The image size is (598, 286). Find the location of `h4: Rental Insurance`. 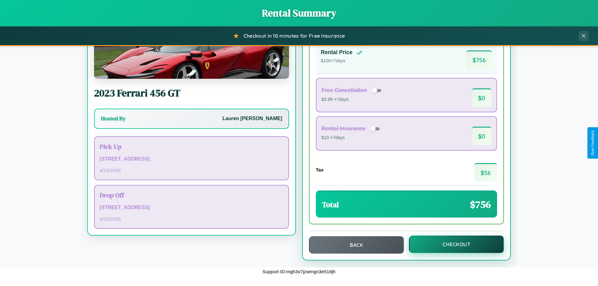

h4: Rental Insurance is located at coordinates (344, 129).